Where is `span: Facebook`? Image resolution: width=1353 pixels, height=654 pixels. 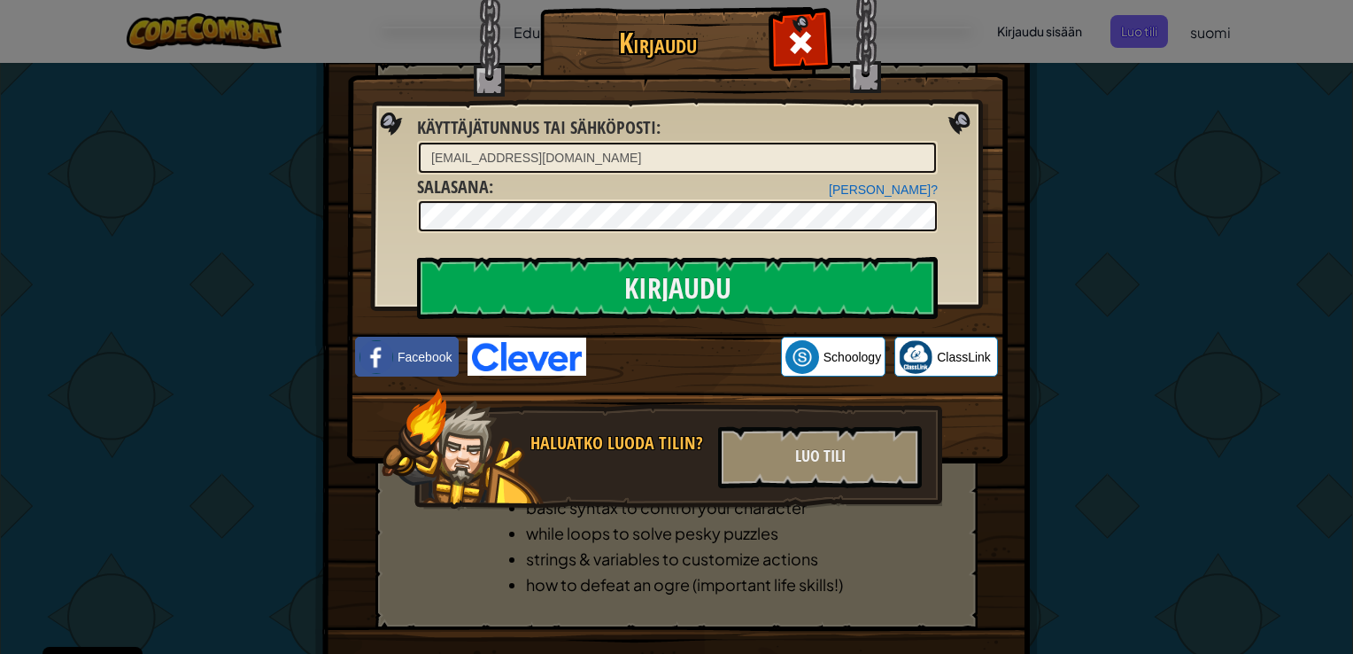
span: Facebook is located at coordinates (424, 357).